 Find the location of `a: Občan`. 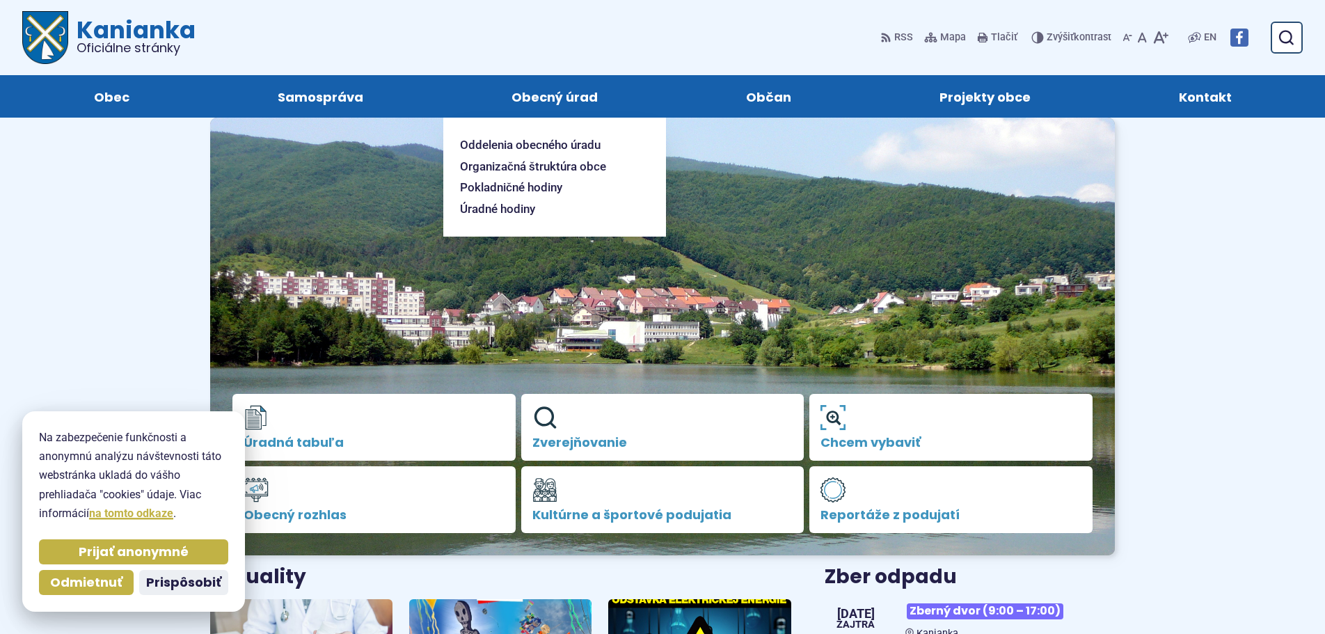

a: Občan is located at coordinates (768, 96).